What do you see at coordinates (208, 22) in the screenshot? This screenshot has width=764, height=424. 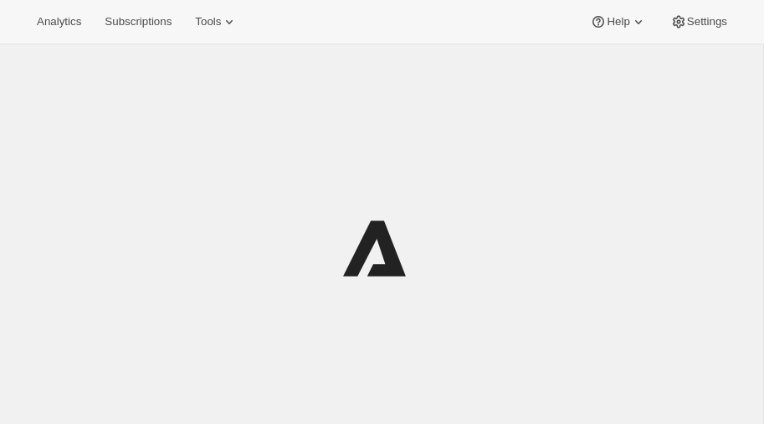 I see `span: Tools` at bounding box center [208, 22].